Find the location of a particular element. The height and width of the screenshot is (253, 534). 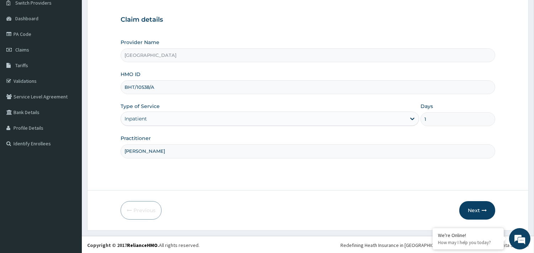

span: Dashboard is located at coordinates (27, 18).